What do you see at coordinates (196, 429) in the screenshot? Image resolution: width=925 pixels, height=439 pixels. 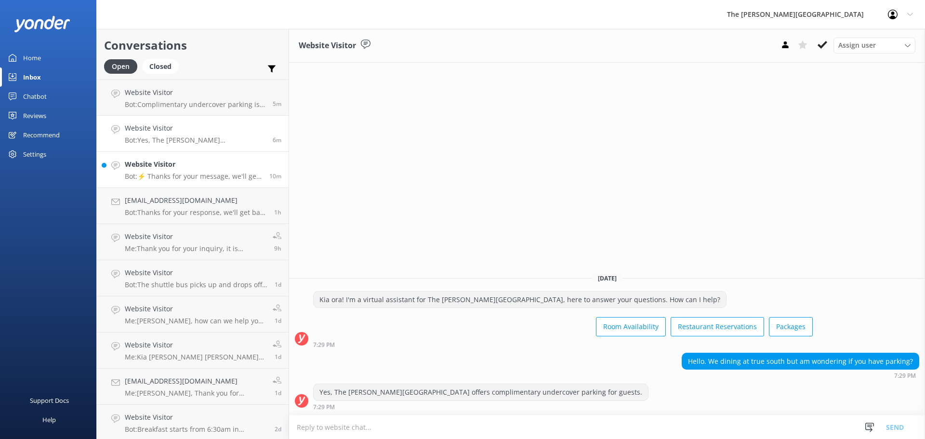 I see `p: Bot: Breakfast starts from 6:30am in Summer and Spring, and from 7:00am in Autumn and Winter. We ...` at bounding box center [196, 429].